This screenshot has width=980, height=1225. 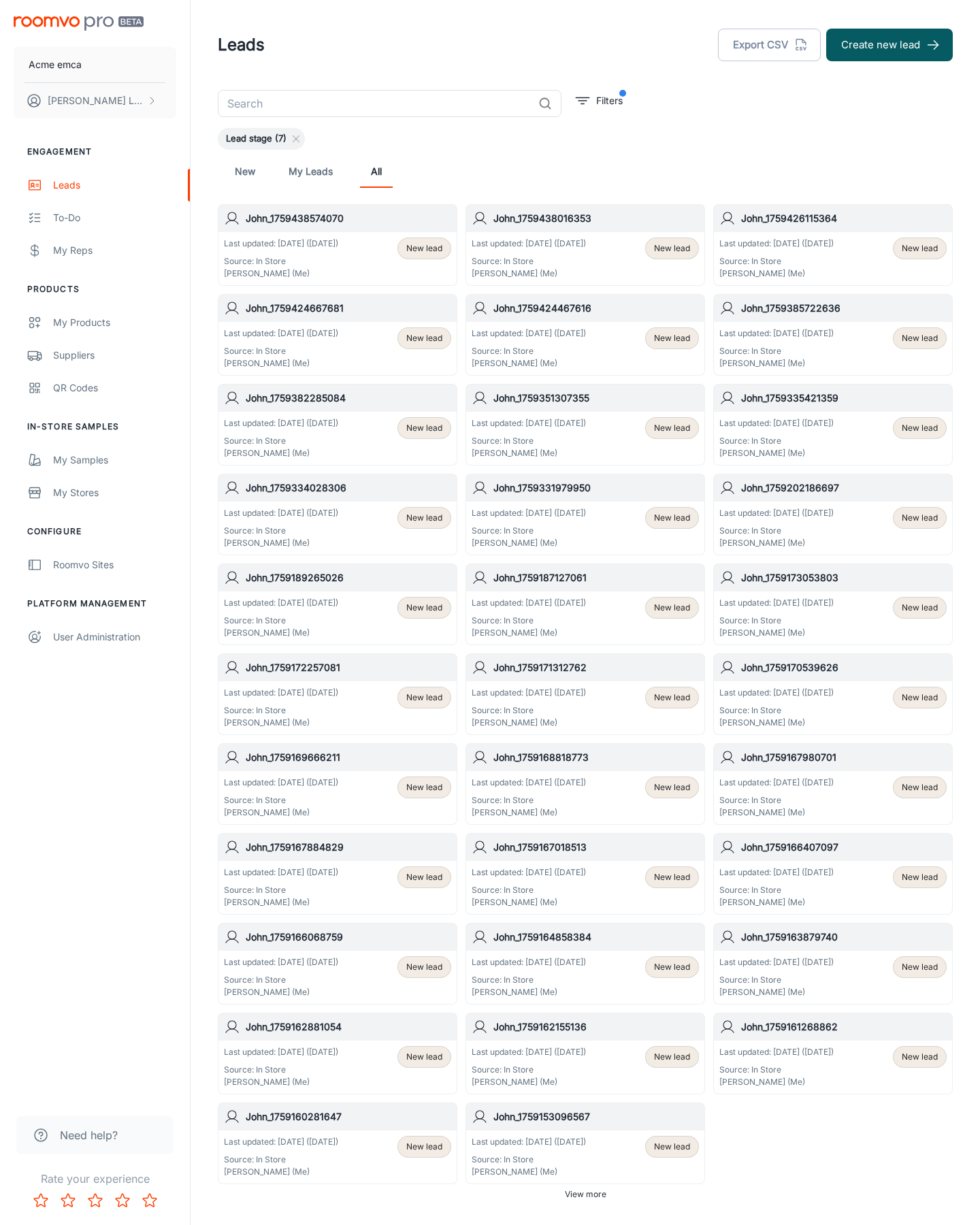 I want to click on h6: John_1759189265026, so click(x=348, y=578).